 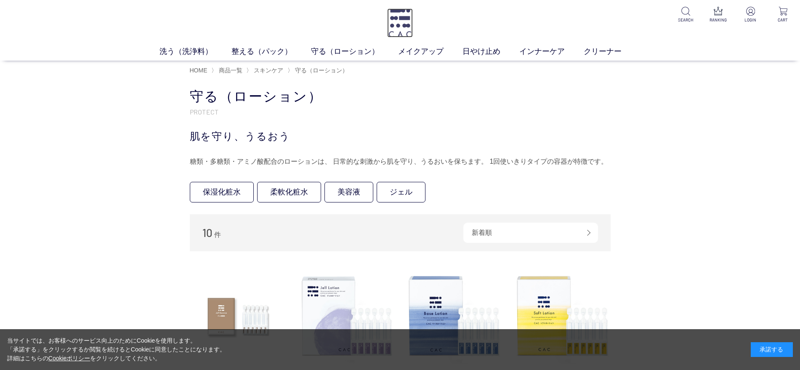 What do you see at coordinates (230, 70) in the screenshot?
I see `a: 商品一覧` at bounding box center [230, 70].